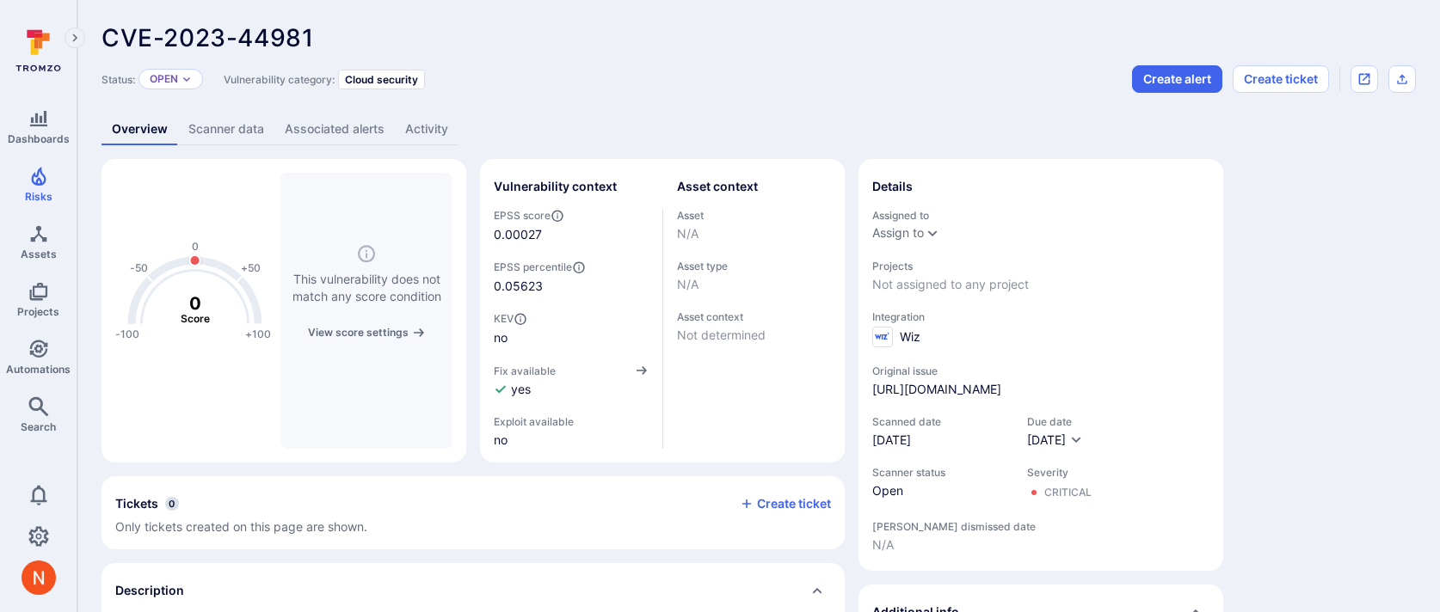 The width and height of the screenshot is (1440, 612). Describe the element at coordinates (1054, 432) in the screenshot. I see `div: Due date field` at that location.